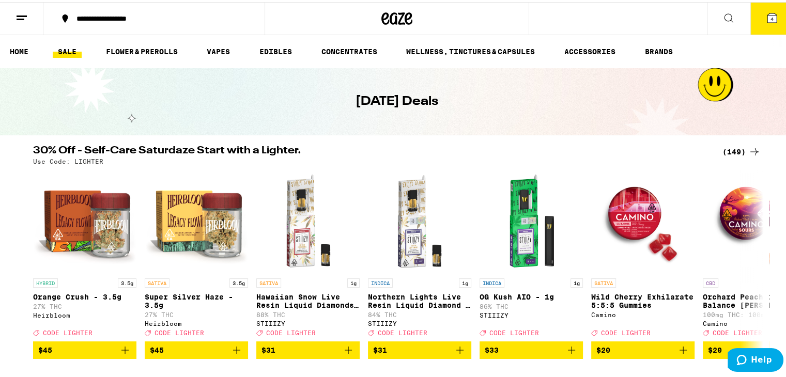 The image size is (786, 377). What do you see at coordinates (218, 50) in the screenshot?
I see `a: VAPES` at bounding box center [218, 50].